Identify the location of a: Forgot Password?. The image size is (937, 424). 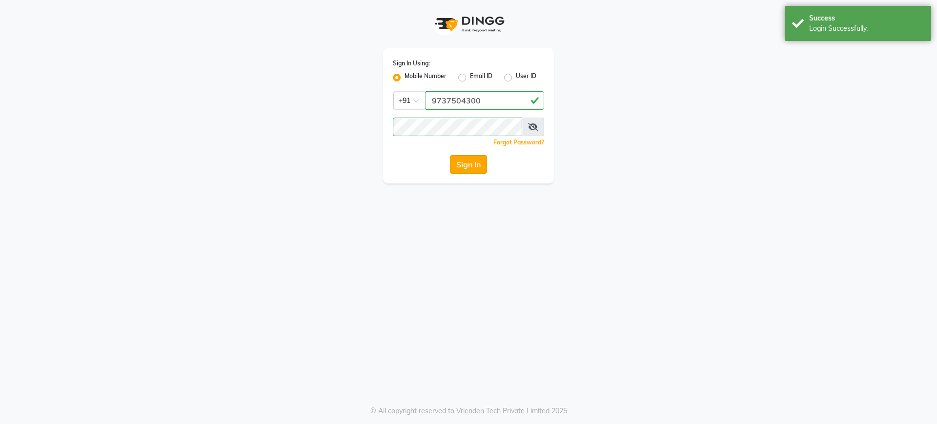
(519, 142).